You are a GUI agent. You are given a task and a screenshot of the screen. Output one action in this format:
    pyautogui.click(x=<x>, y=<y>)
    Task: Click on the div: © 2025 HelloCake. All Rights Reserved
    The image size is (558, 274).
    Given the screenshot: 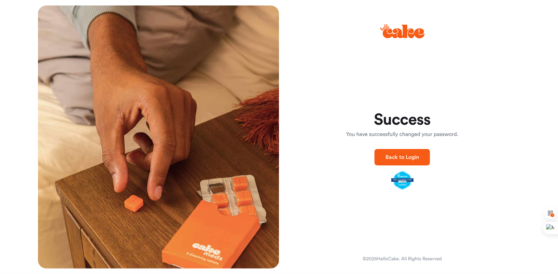 What is the action you would take?
    pyautogui.click(x=402, y=259)
    